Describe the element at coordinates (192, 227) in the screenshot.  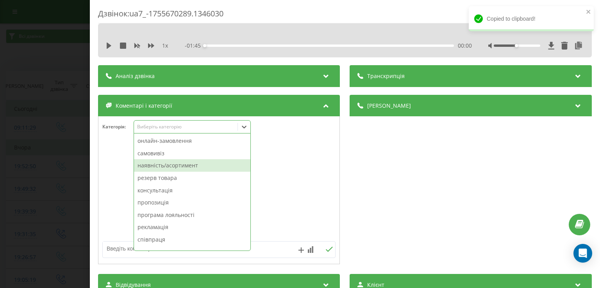
I see `div: рекламація` at that location.